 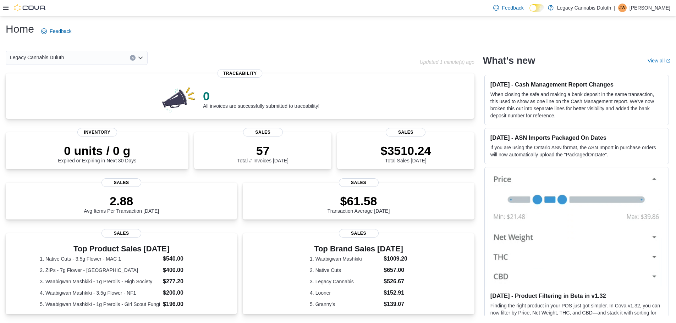 I want to click on dd: $277.20, so click(x=183, y=282).